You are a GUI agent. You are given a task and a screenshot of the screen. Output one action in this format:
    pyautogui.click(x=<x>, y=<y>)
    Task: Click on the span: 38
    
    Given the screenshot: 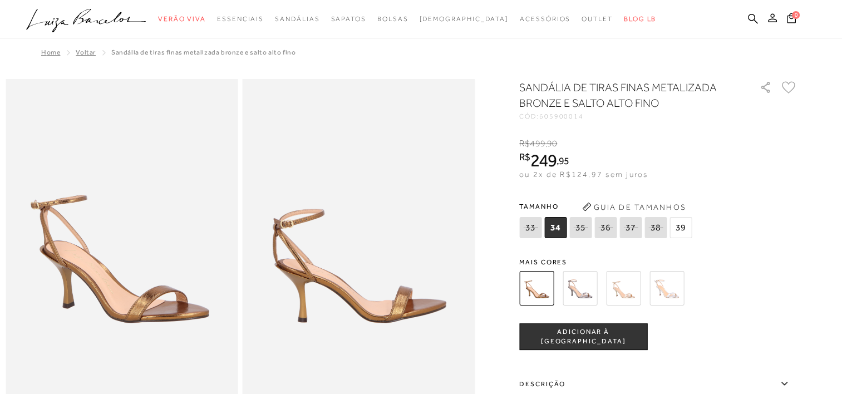 What is the action you would take?
    pyautogui.click(x=655, y=228)
    